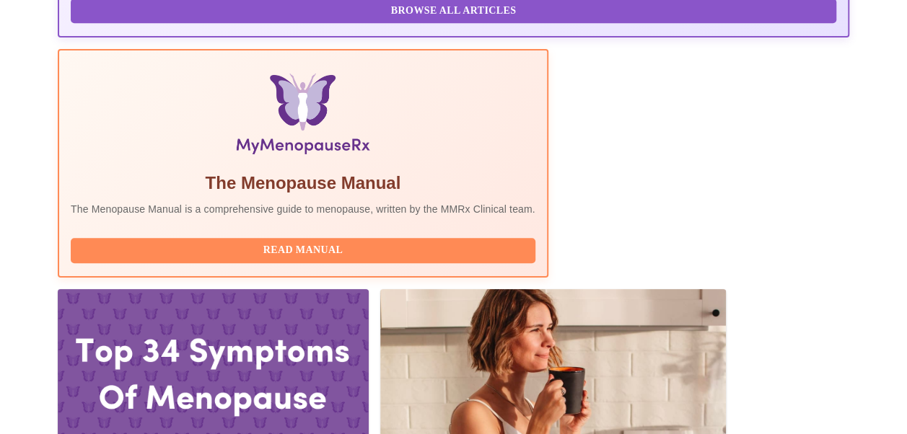  What do you see at coordinates (302, 117) in the screenshot?
I see `img: Menopause Manual` at bounding box center [302, 117].